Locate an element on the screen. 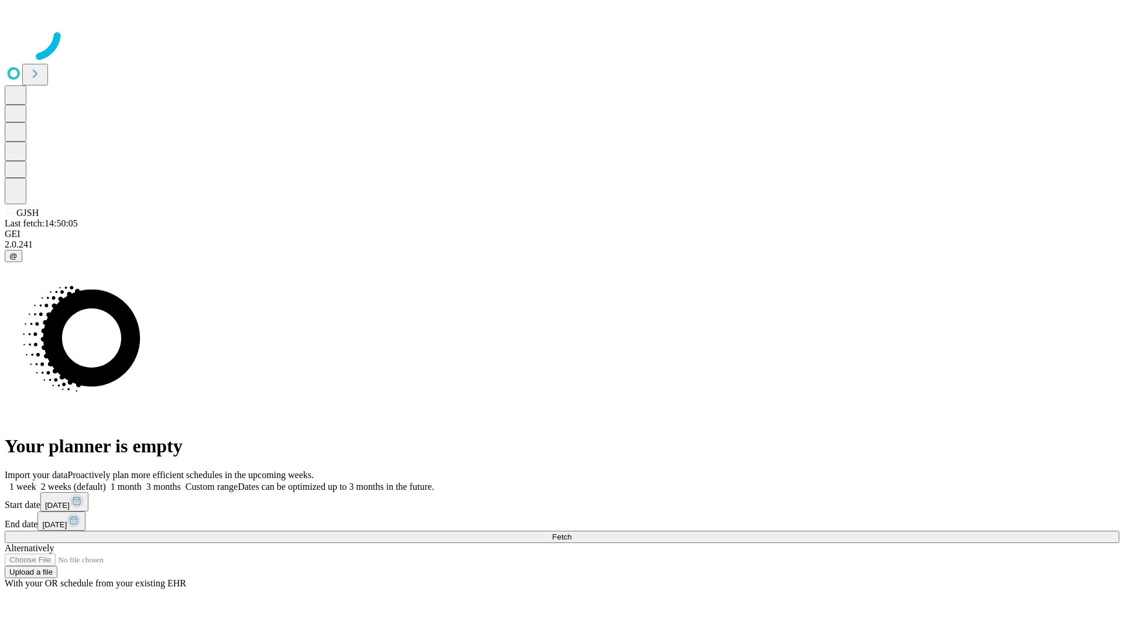  span: Last fetch: 14:50:05 is located at coordinates (41, 223).